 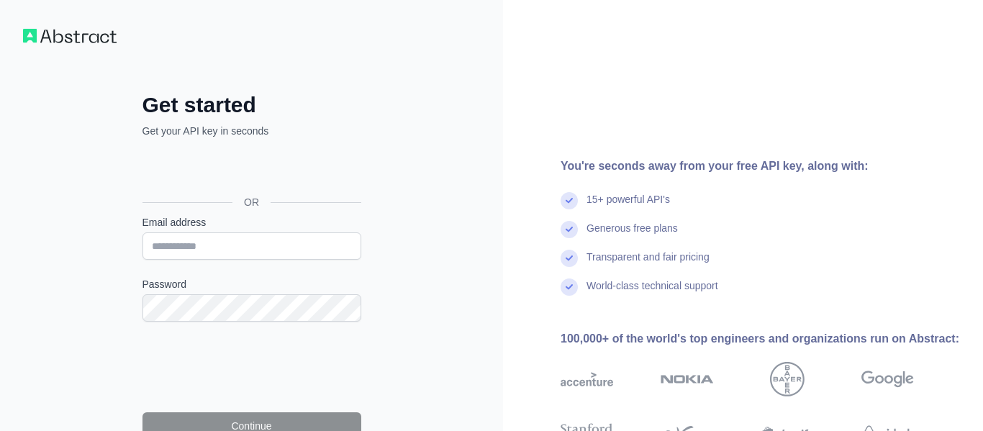 I want to click on img: accenture, so click(x=586, y=379).